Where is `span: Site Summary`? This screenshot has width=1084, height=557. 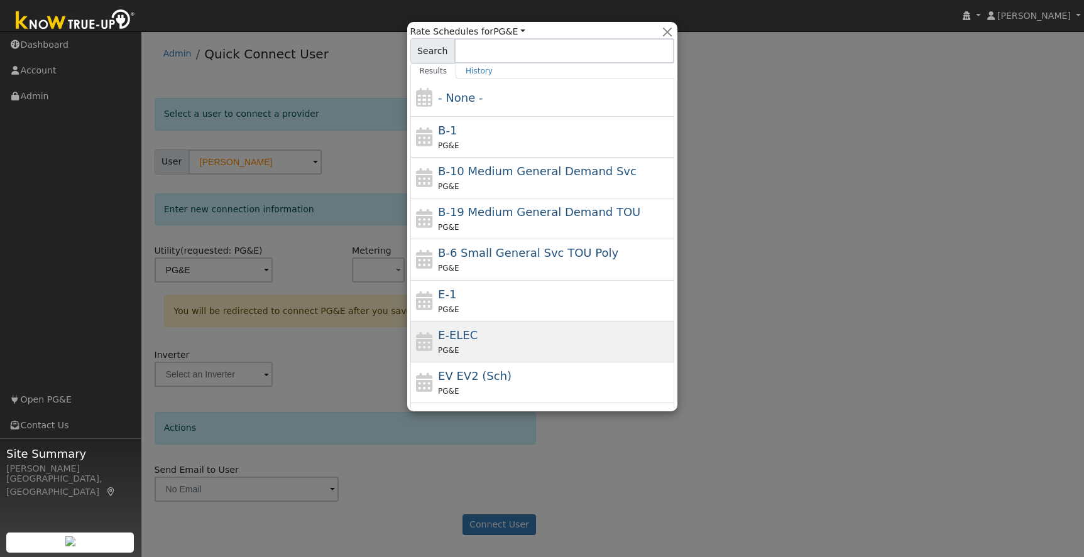
span: Site Summary is located at coordinates (70, 454).